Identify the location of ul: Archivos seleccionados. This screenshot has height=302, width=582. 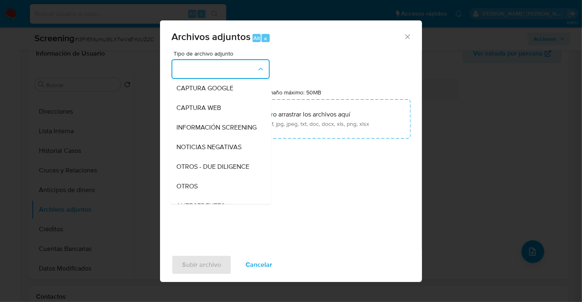
(291, 147).